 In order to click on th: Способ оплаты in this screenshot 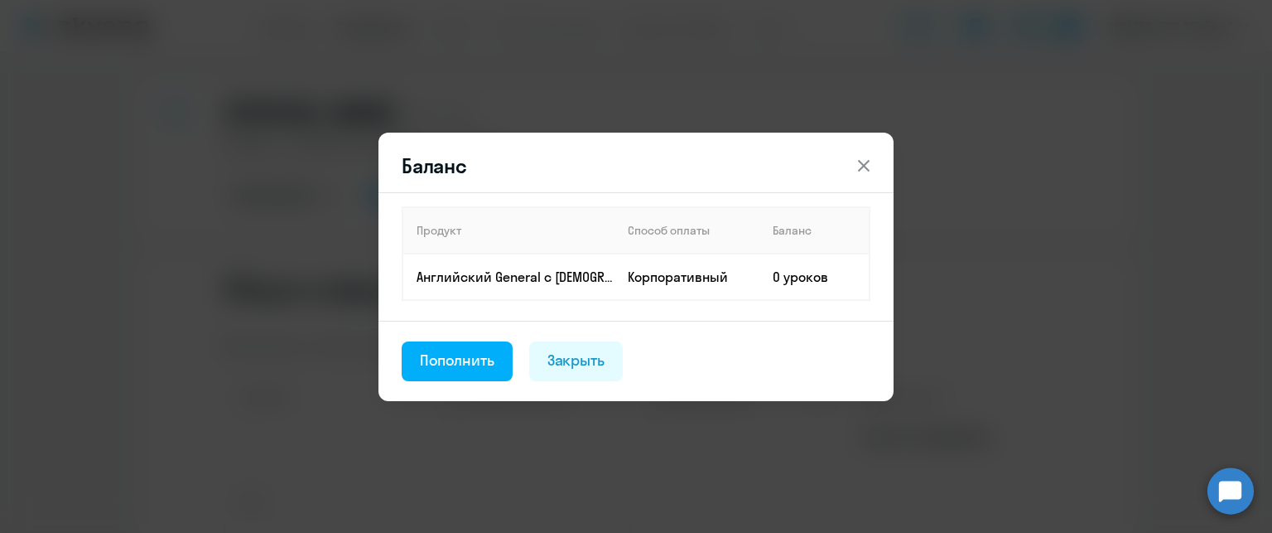, I will do `click(687, 230)`.